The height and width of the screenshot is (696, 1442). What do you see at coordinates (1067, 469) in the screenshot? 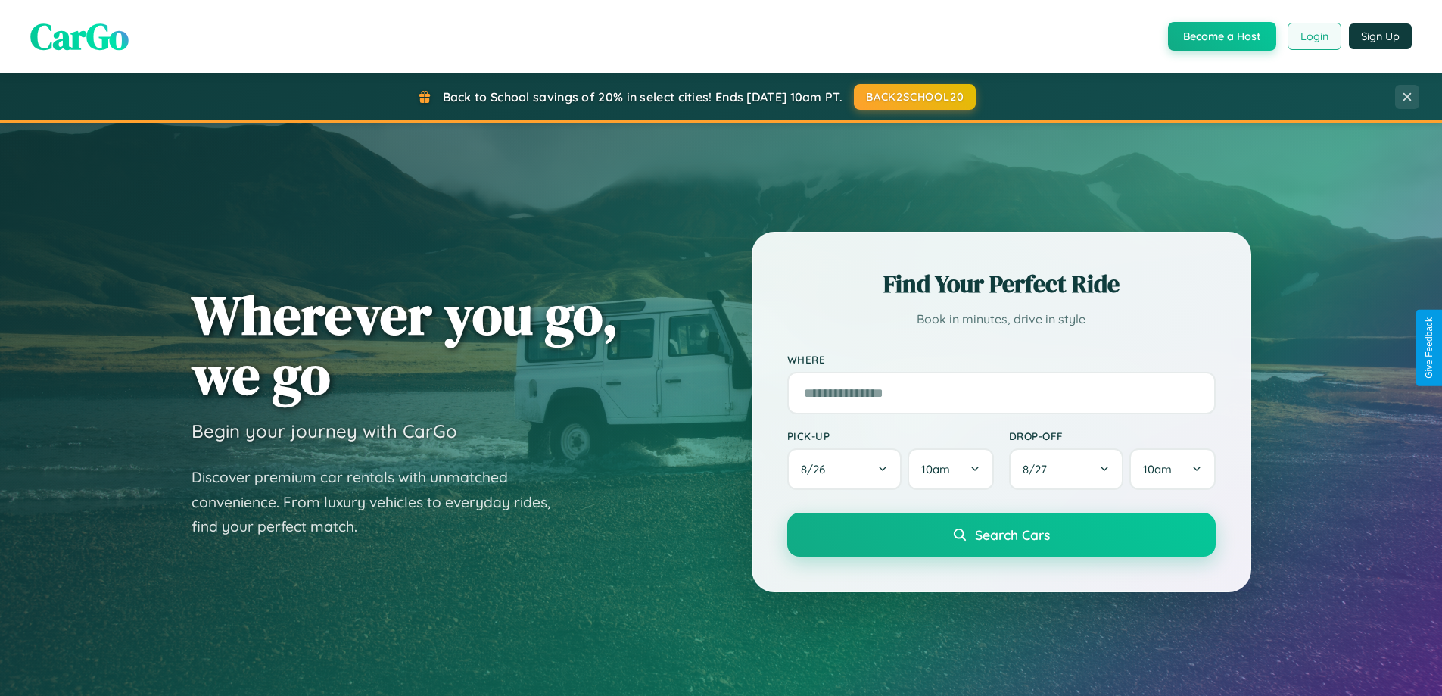
I see `button: 8/27` at bounding box center [1067, 469].